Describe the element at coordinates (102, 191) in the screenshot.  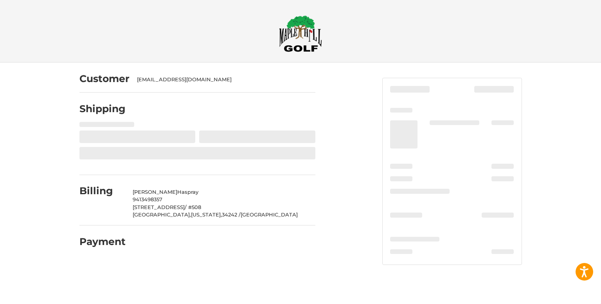
I see `h2: Billing` at that location.